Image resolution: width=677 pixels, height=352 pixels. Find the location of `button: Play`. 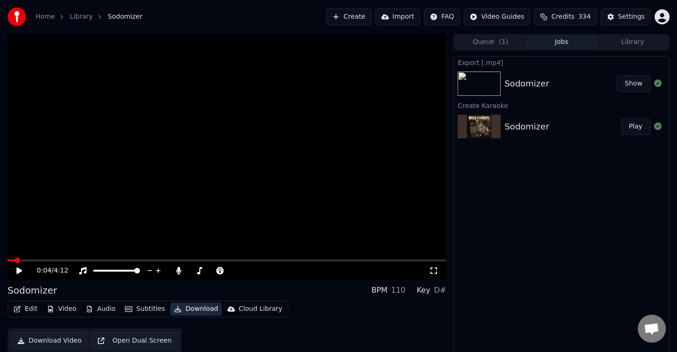

button: Play is located at coordinates (635, 127).